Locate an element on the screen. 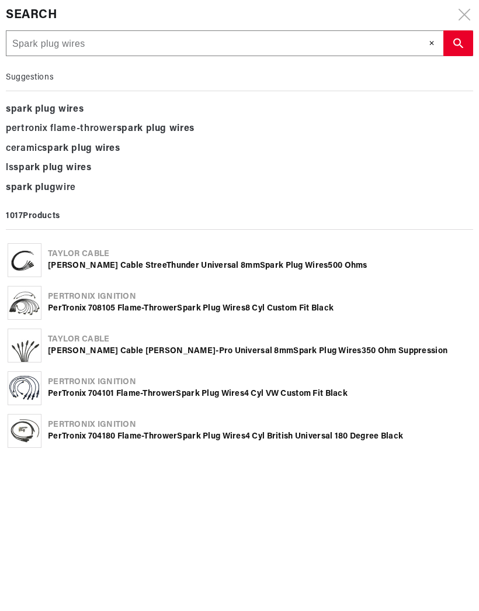 The image size is (479, 611). div: ceramic is located at coordinates (240, 149).